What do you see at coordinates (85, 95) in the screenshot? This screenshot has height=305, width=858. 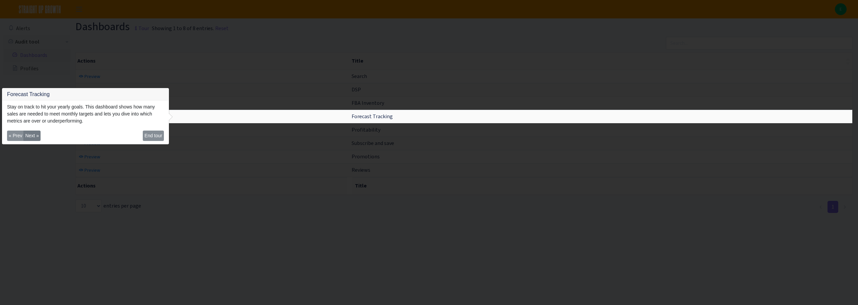 I see `h3: Forecast Tracking` at bounding box center [85, 95].